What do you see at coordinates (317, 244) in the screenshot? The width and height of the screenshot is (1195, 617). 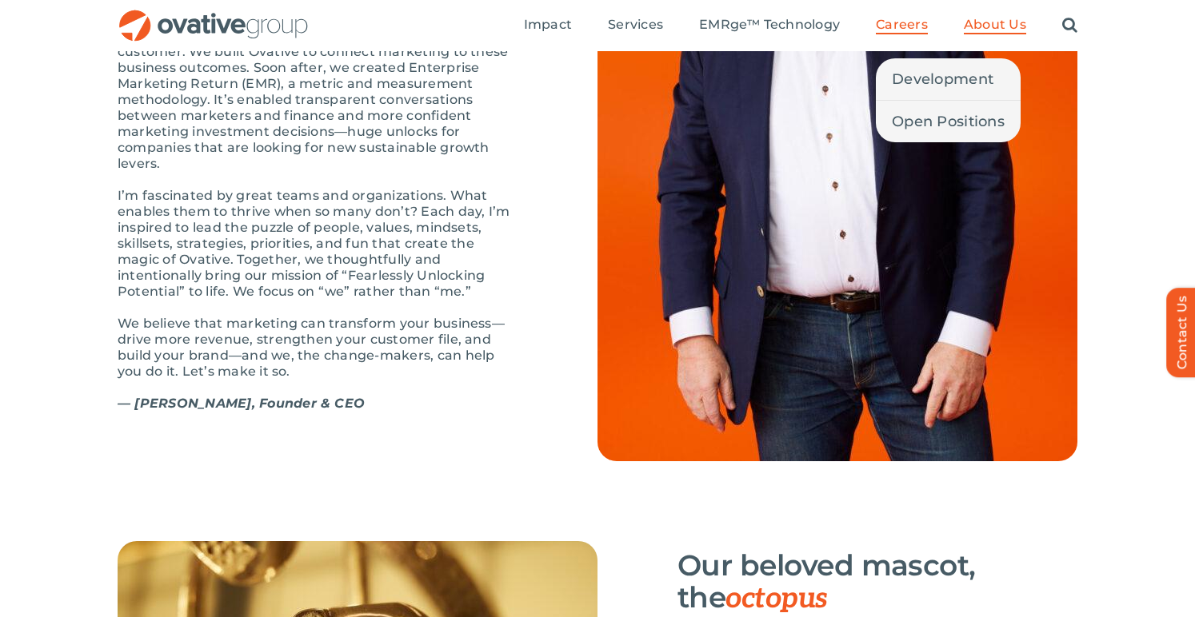 I see `p: I’m fascinated by great teams and organizations. What enables them to thrive when so many don’t? ...` at bounding box center [317, 244].